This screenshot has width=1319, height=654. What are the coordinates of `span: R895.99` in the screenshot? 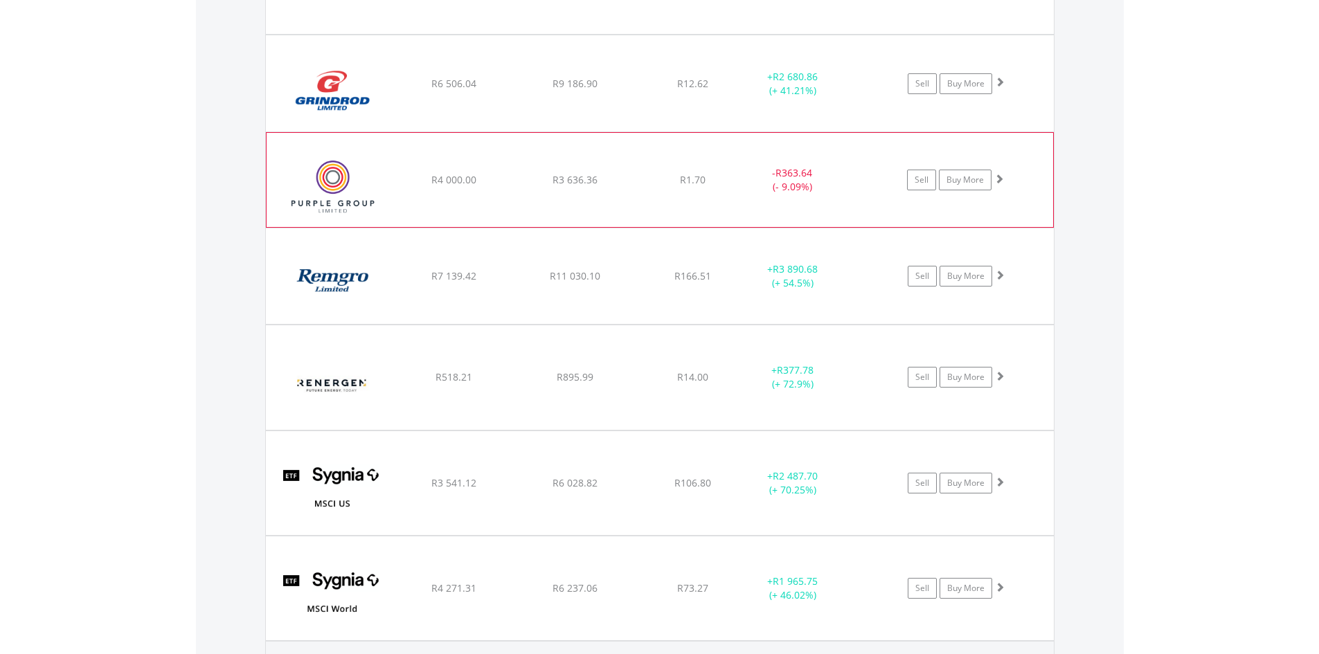 It's located at (575, 377).